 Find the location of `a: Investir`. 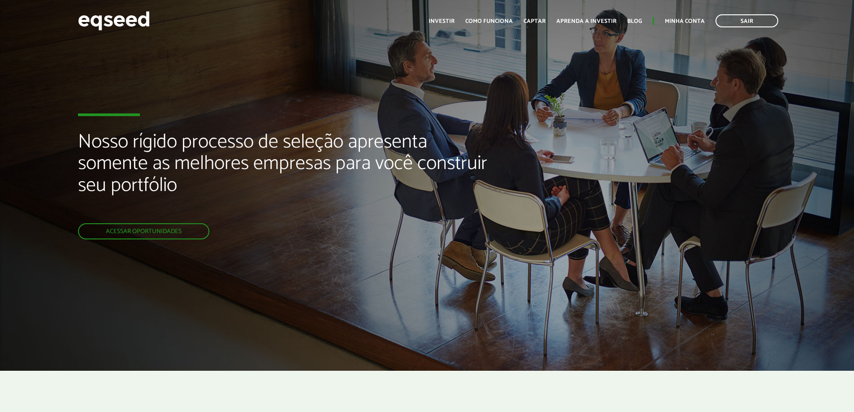

a: Investir is located at coordinates (441, 21).